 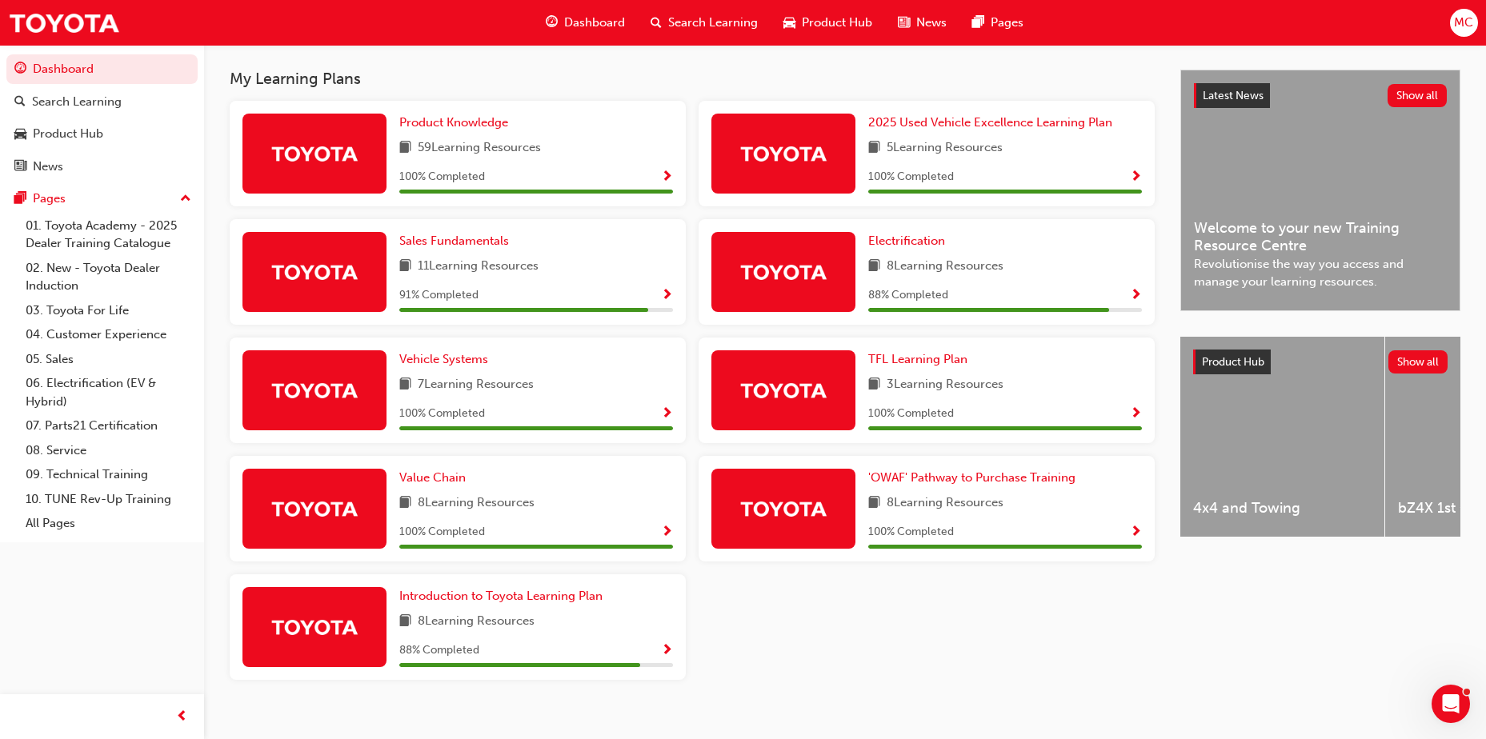 What do you see at coordinates (998, 22) in the screenshot?
I see `a: pages-iconPages` at bounding box center [998, 22].